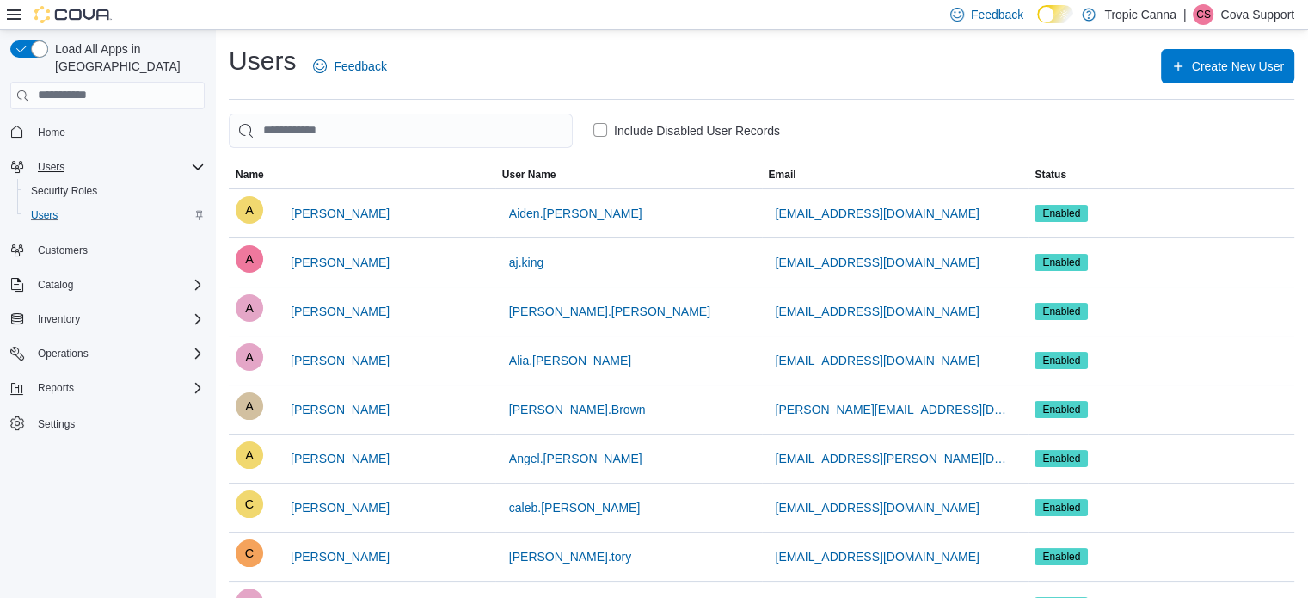 This screenshot has width=1308, height=598. Describe the element at coordinates (1237, 66) in the screenshot. I see `span: Create New User` at that location.